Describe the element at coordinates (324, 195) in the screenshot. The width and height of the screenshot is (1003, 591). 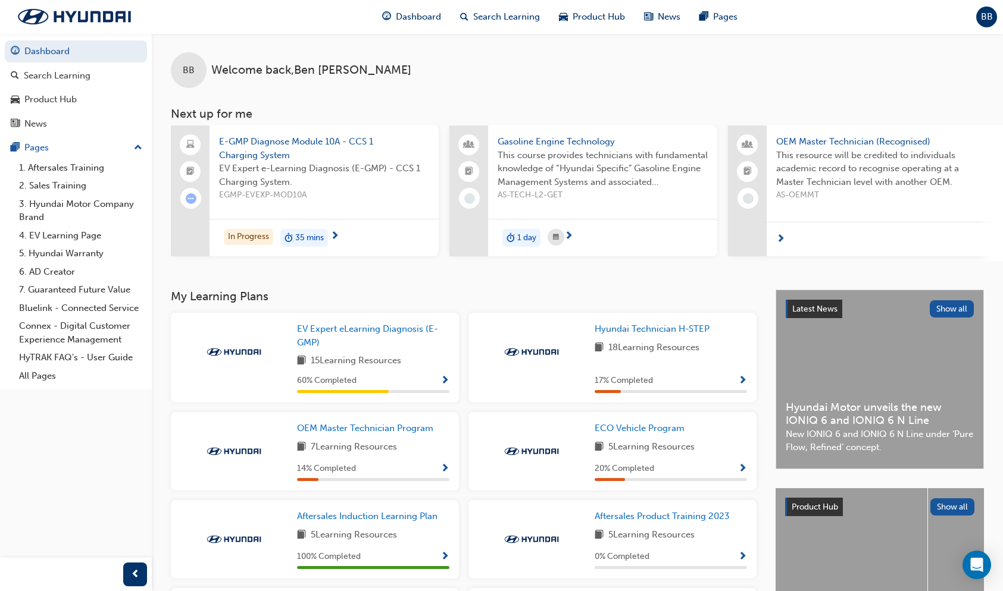
I see `span: EGMP-EVEXP-MOD10A` at that location.